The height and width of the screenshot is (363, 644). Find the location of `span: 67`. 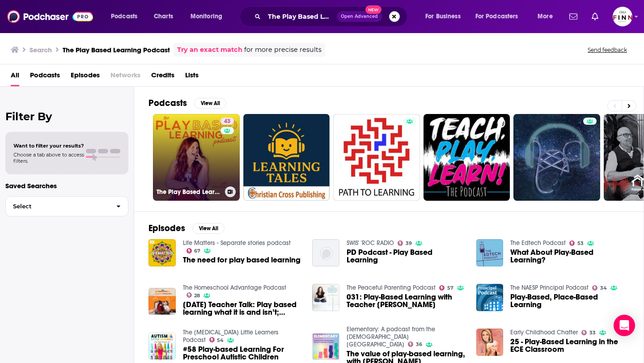

span: 67 is located at coordinates (197, 251).